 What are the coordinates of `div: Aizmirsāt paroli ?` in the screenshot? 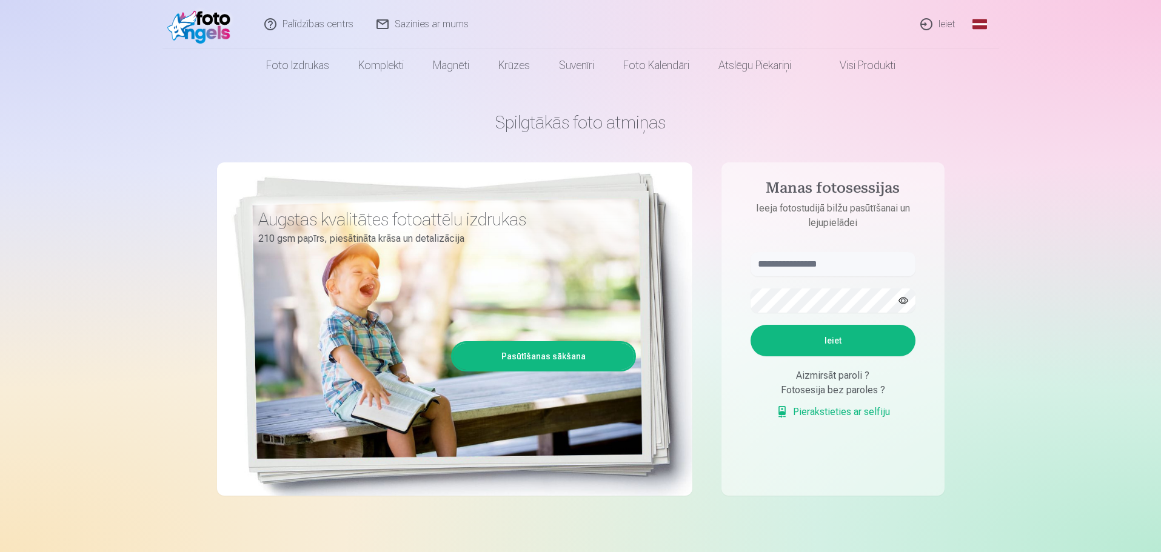 It's located at (833, 376).